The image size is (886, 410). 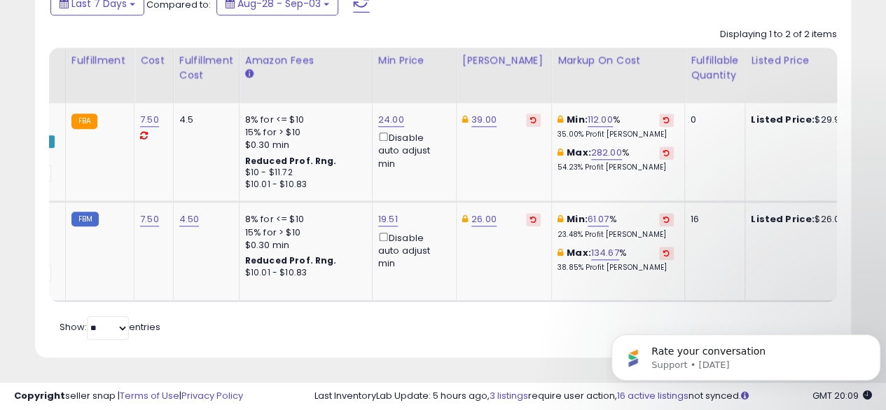 What do you see at coordinates (607, 153) in the screenshot?
I see `a: 282.00` at bounding box center [607, 153].